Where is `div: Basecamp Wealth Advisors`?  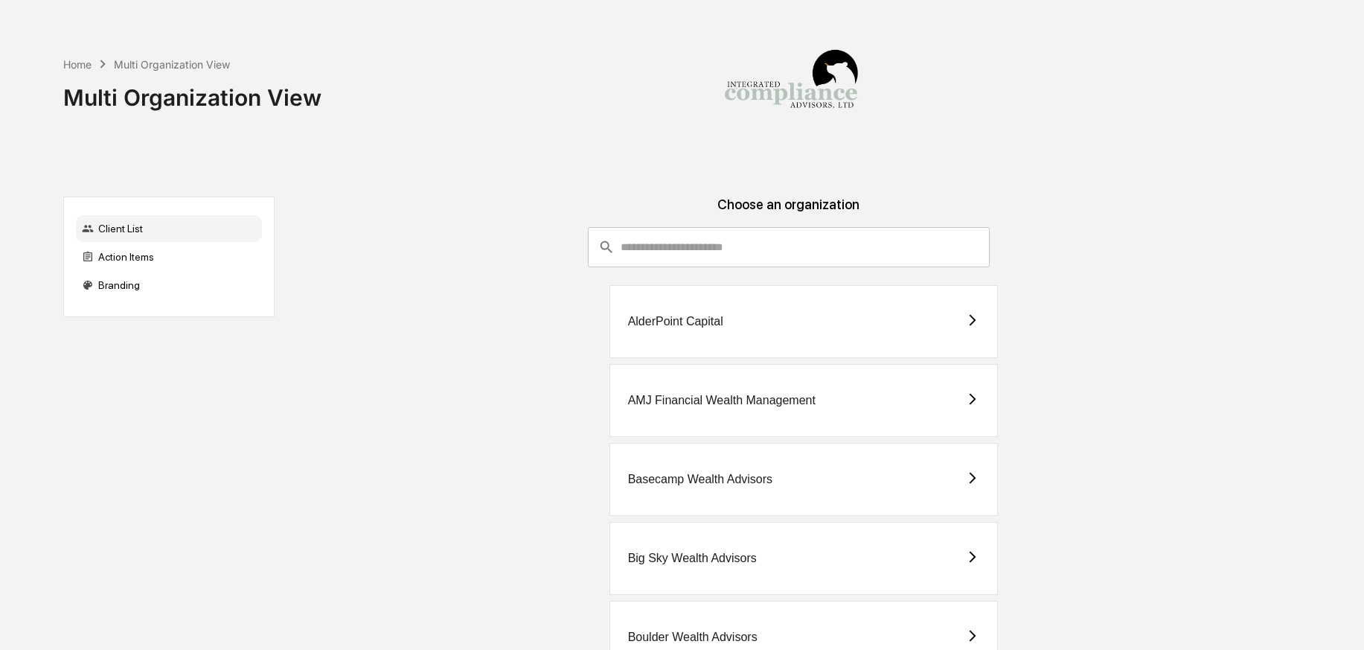
div: Basecamp Wealth Advisors is located at coordinates (700, 479).